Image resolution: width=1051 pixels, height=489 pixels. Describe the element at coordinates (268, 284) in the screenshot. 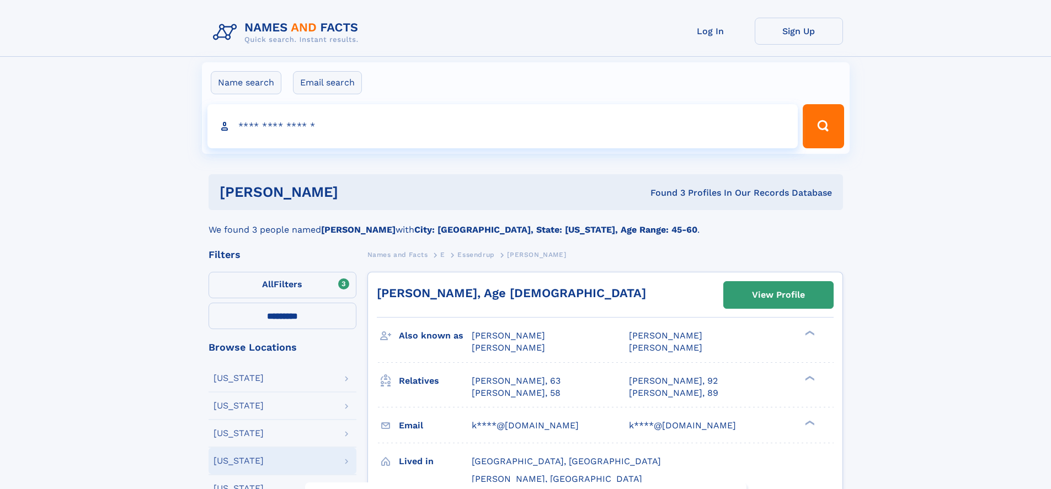

I see `span: All` at that location.